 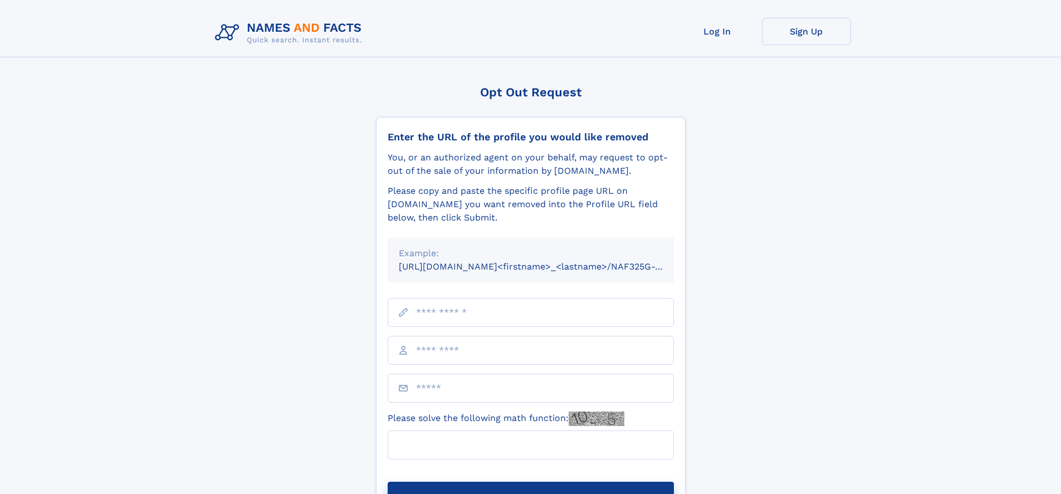 What do you see at coordinates (291, 33) in the screenshot?
I see `img: Logo Names and Facts` at bounding box center [291, 33].